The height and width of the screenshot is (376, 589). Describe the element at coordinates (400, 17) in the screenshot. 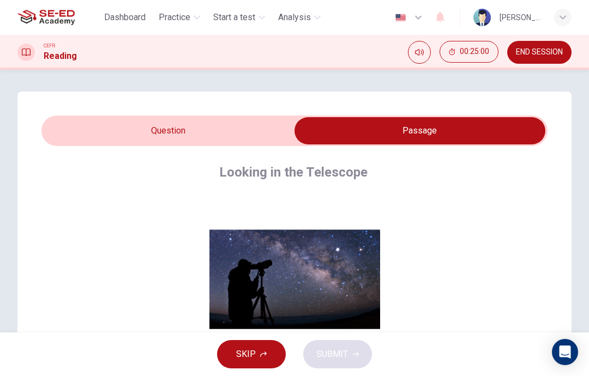

I see `img: en` at that location.